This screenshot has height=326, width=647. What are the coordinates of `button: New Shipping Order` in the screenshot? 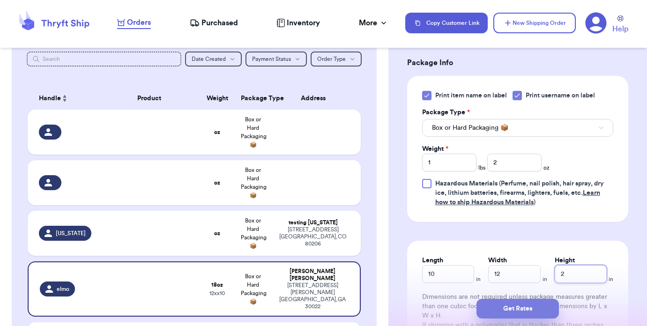 It's located at (534, 23).